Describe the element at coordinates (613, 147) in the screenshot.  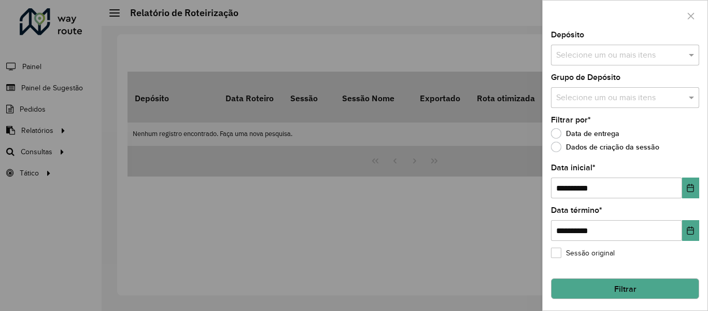
I see `font: Dados de criação da sessão` at that location.